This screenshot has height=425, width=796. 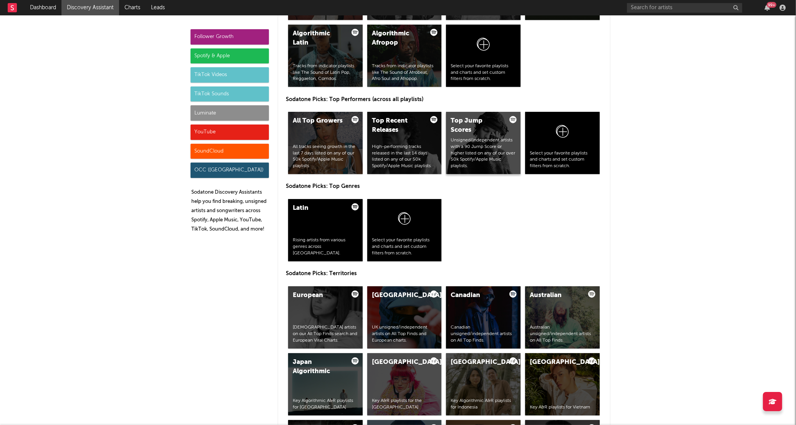 What do you see at coordinates (319, 367) in the screenshot?
I see `div: Japan Algorithmic` at bounding box center [319, 367].